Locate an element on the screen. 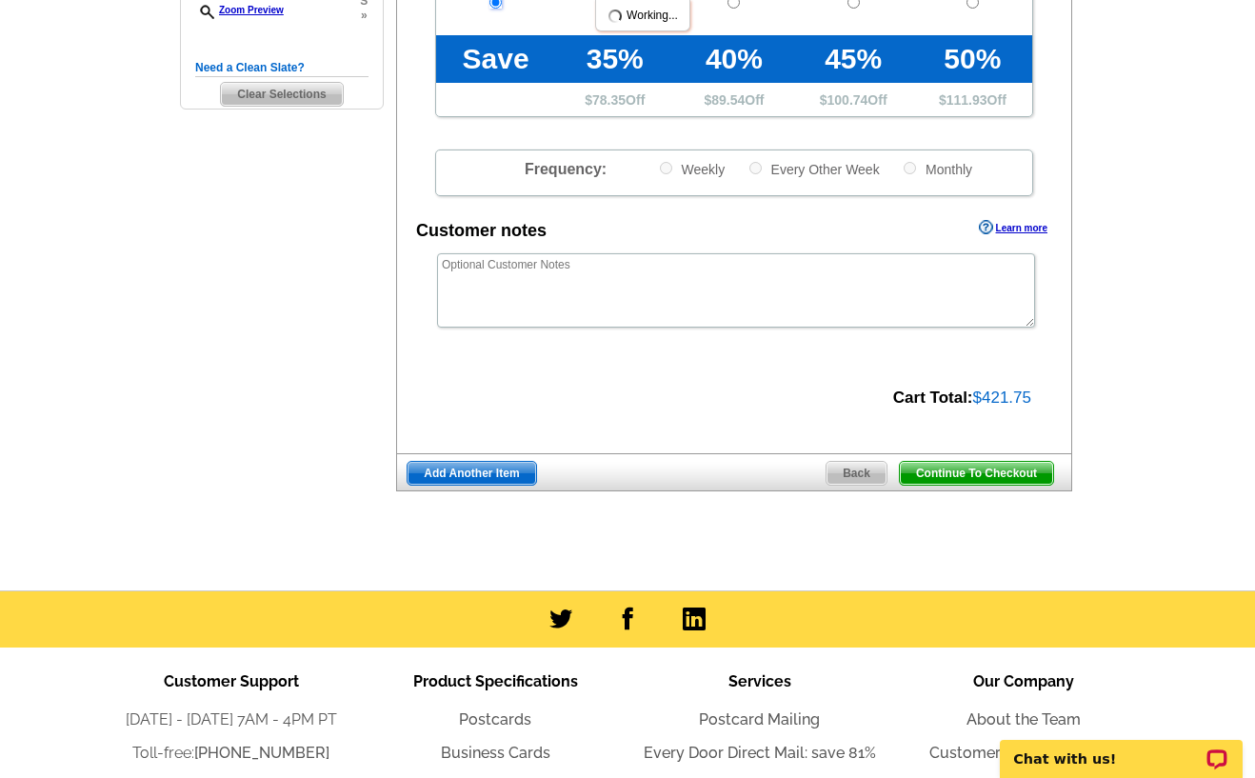 The width and height of the screenshot is (1255, 778). a: Business Cards is located at coordinates (495, 752).